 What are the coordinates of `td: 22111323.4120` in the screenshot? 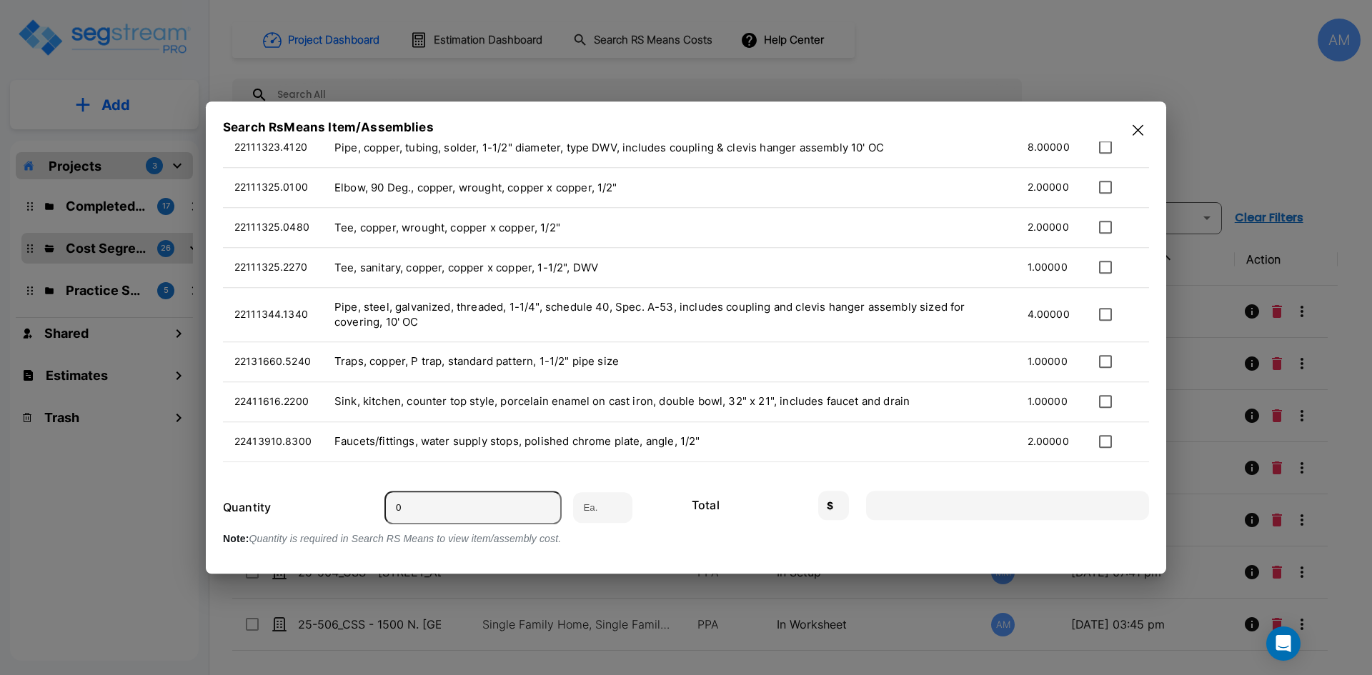 It's located at (273, 148).